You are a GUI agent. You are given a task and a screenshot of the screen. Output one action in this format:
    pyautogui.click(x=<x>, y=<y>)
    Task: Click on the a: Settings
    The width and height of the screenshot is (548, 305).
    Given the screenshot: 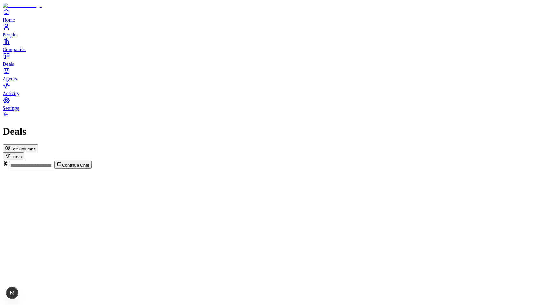 What is the action you would take?
    pyautogui.click(x=274, y=103)
    